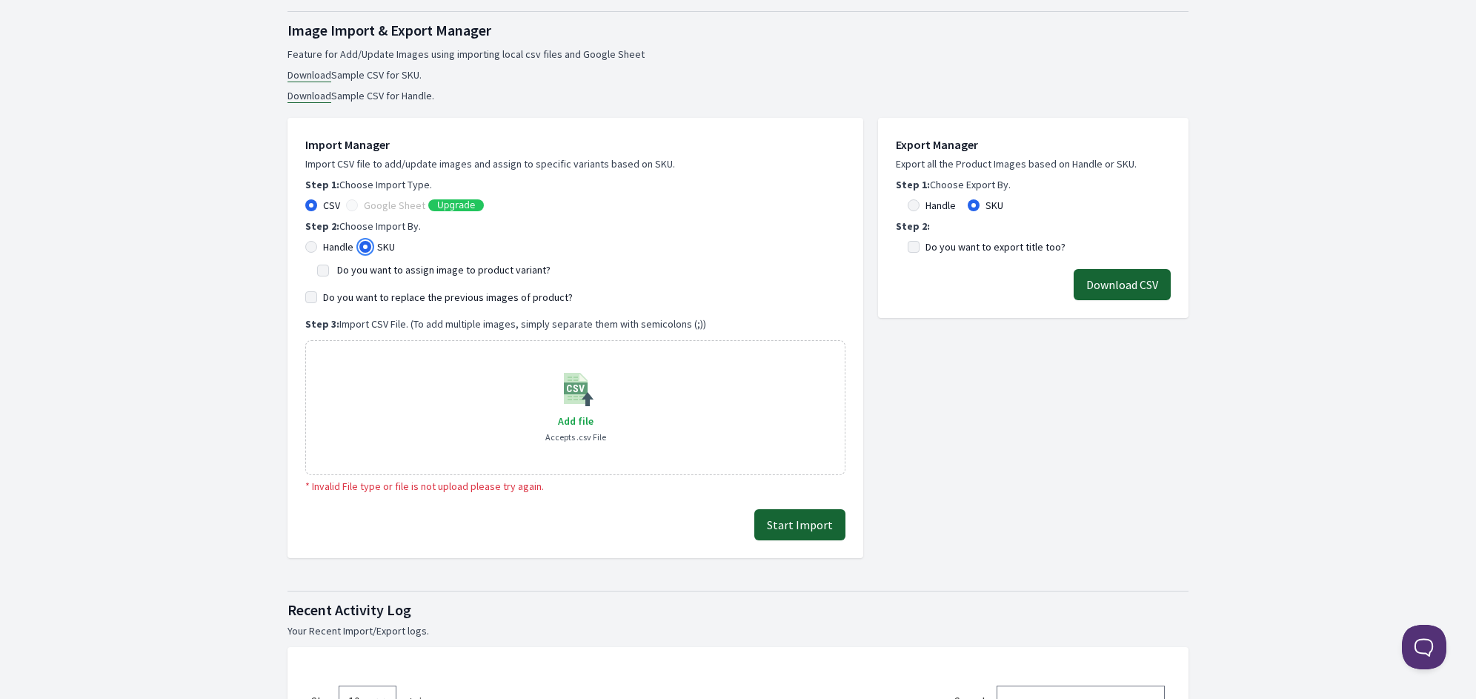  I want to click on label: Do you want to assign image to product variant?, so click(444, 270).